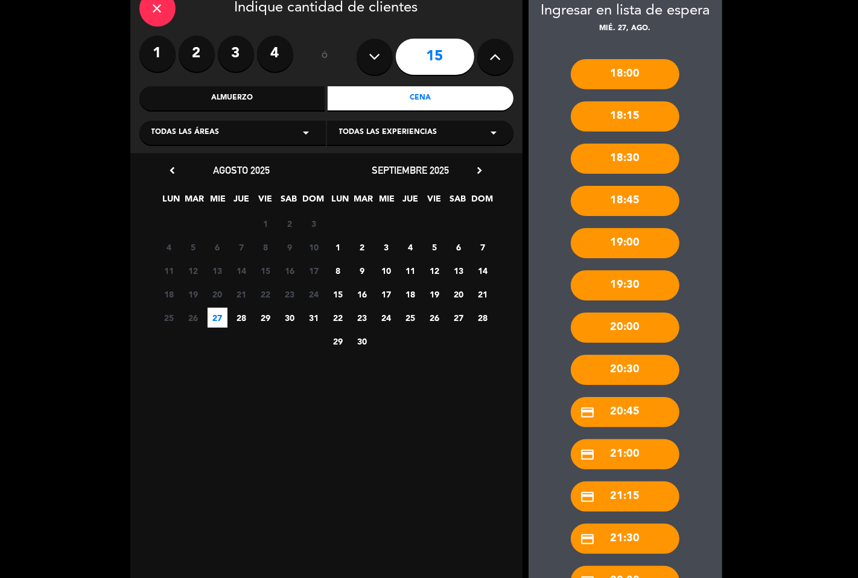  What do you see at coordinates (625, 496) in the screenshot?
I see `div: 21:15` at bounding box center [625, 496].